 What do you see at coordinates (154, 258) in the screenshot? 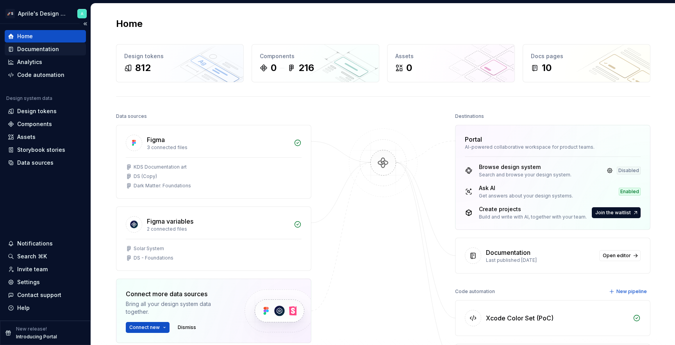
I see `div: DS - Foundations` at bounding box center [154, 258].